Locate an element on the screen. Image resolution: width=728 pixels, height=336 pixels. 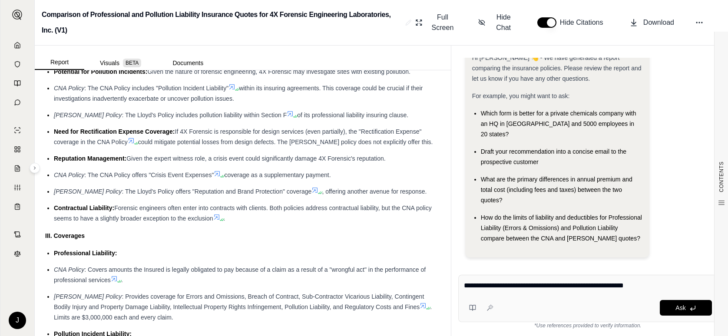
a: Documents Vault is located at coordinates (17, 64).